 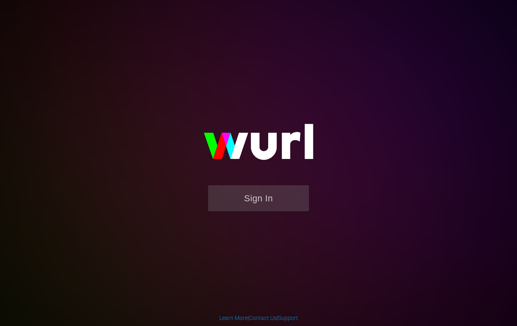 I want to click on a: Learn More, so click(x=233, y=318).